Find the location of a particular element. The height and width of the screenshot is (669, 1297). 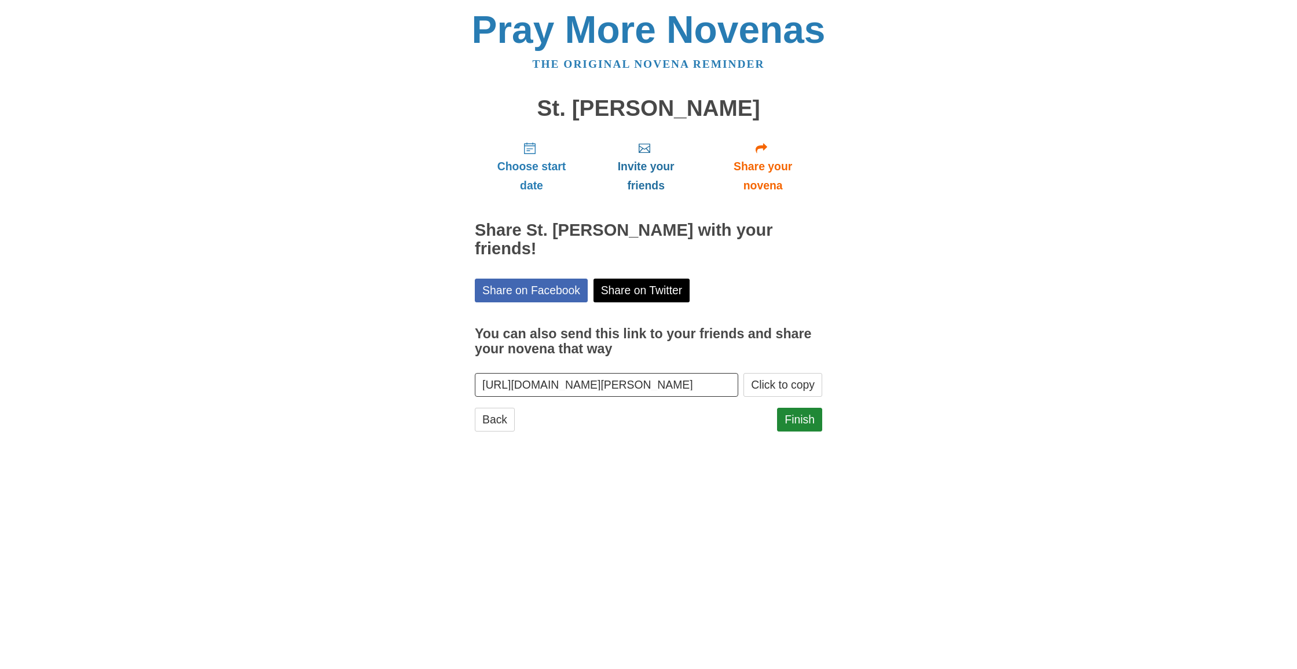

span: Share your novena is located at coordinates (763, 176).